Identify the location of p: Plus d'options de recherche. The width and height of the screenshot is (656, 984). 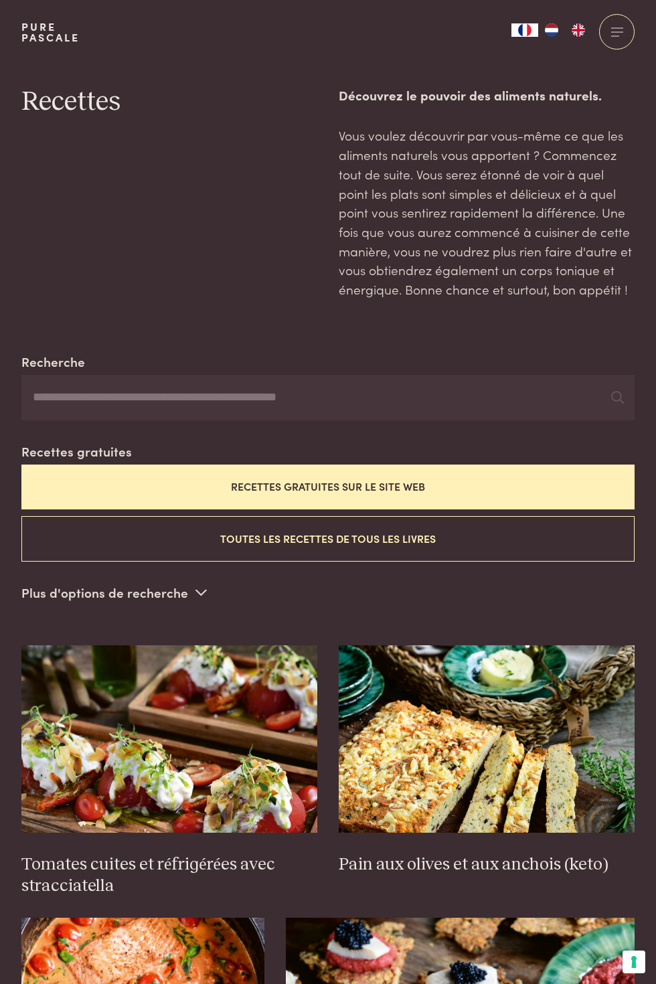
(114, 592).